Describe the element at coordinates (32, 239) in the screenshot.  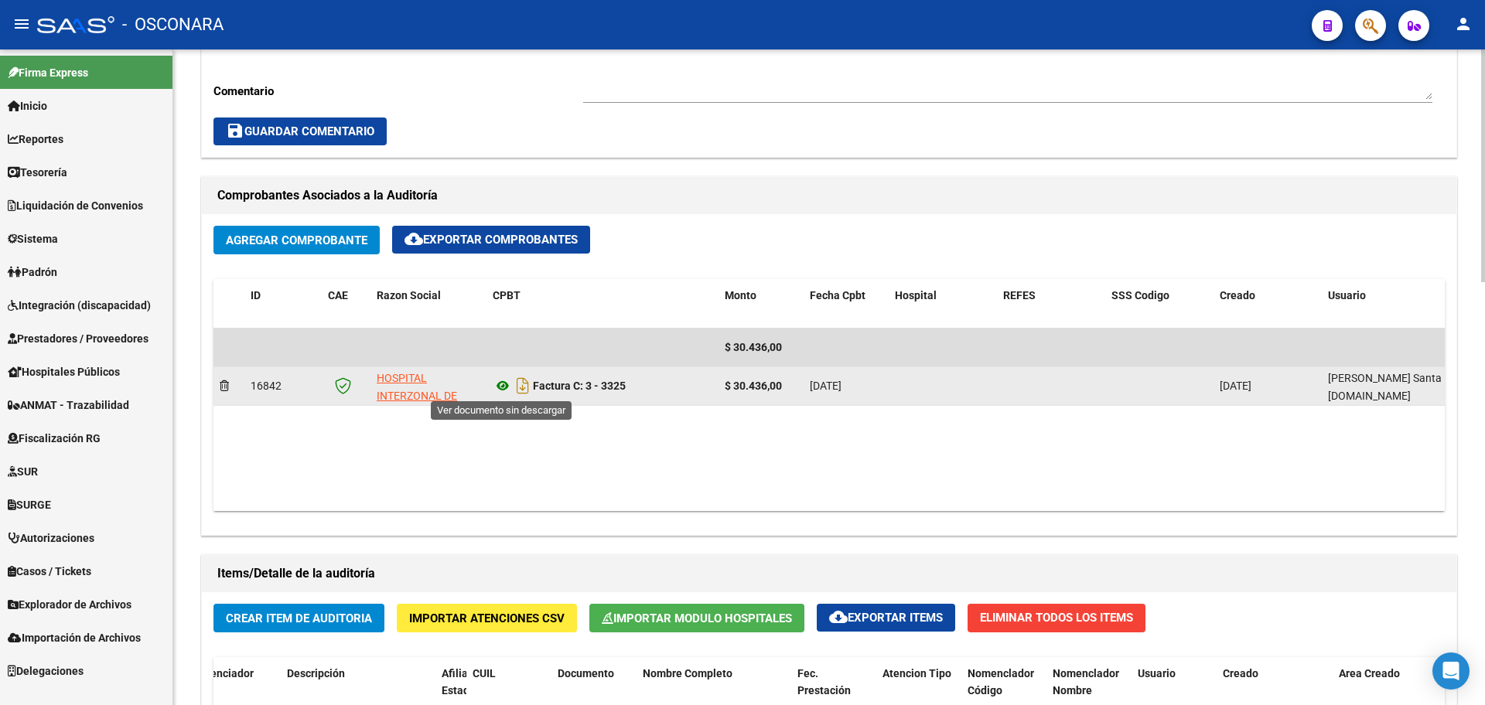
I see `span: Sistema` at that location.